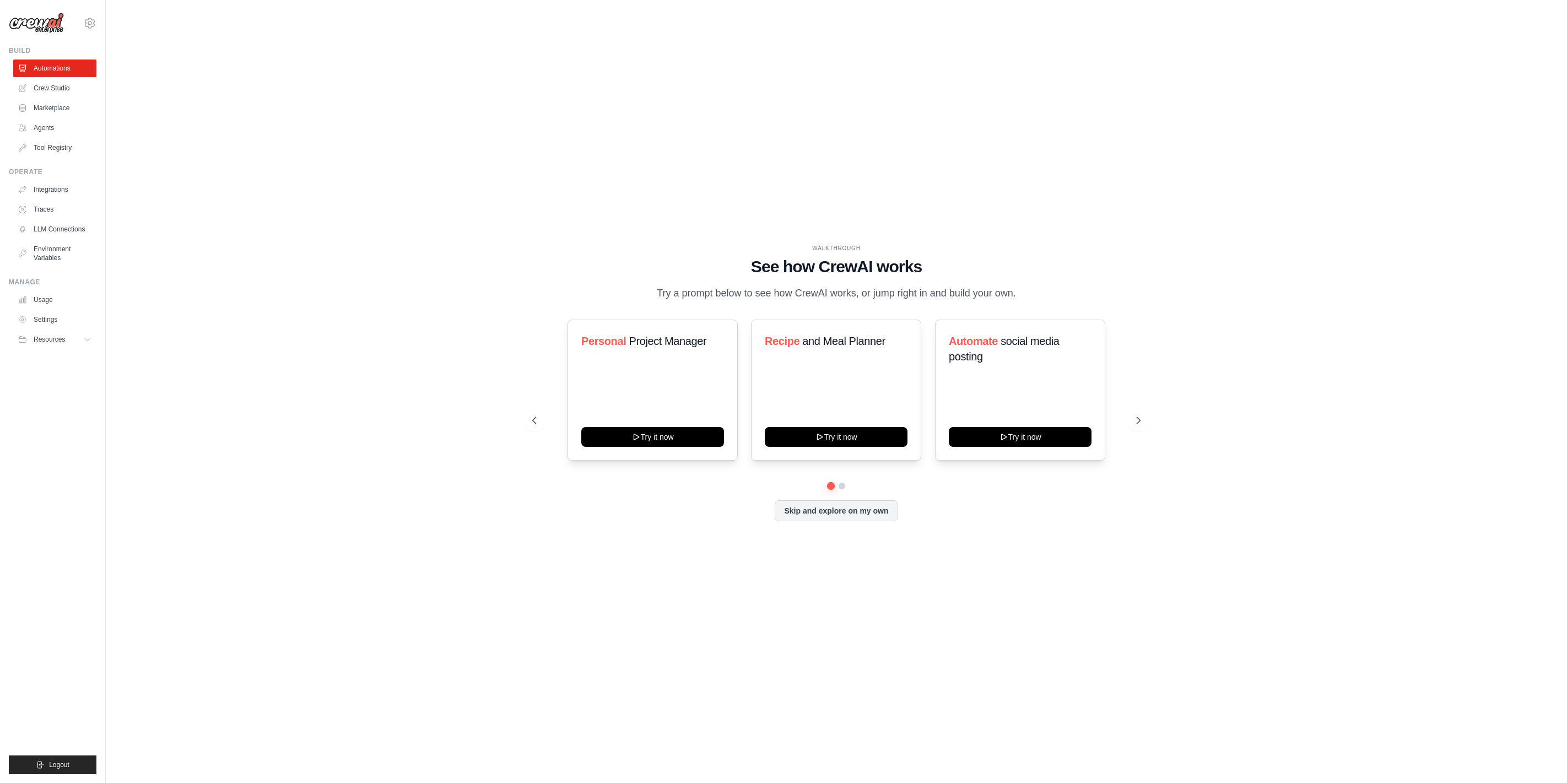 This screenshot has height=783, width=1567. Describe the element at coordinates (55, 68) in the screenshot. I see `a: Automations` at that location.